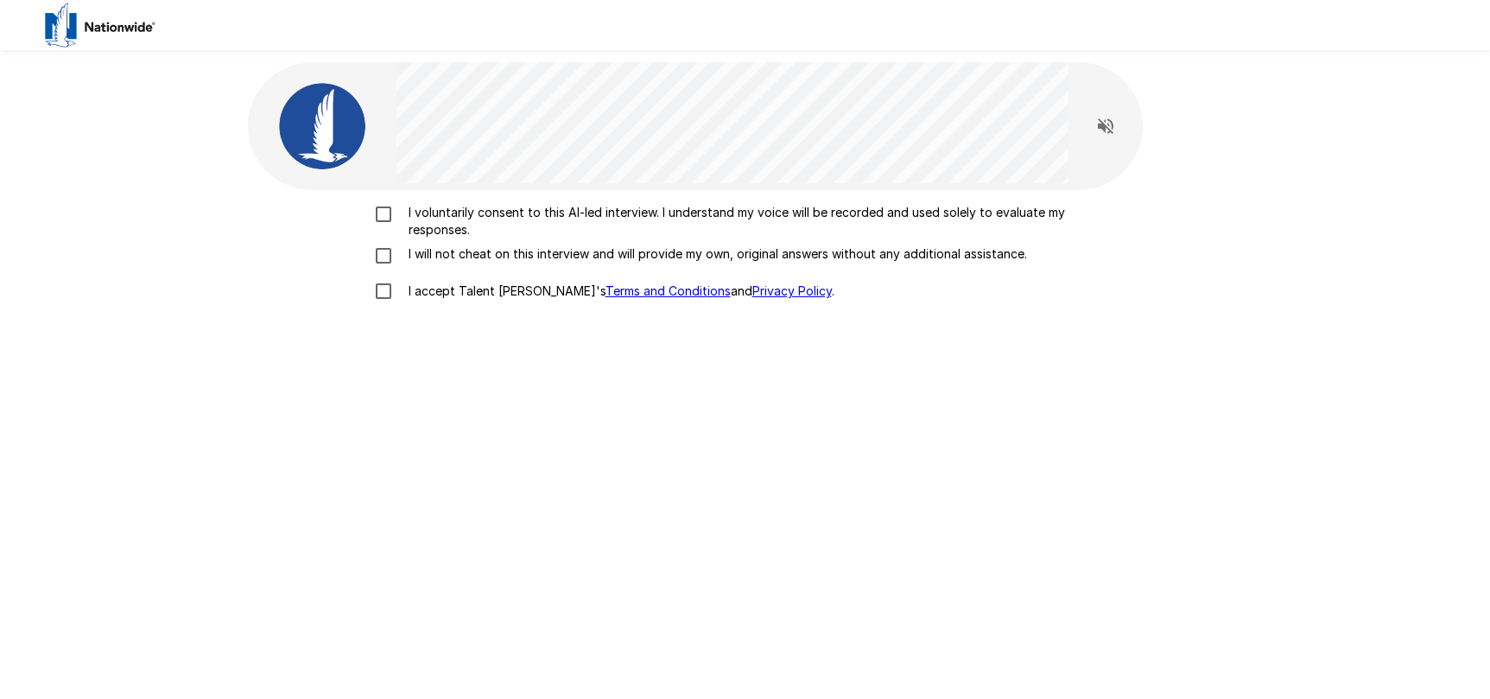  What do you see at coordinates (668, 290) in the screenshot?
I see `a: Terms and Conditions` at bounding box center [668, 290].